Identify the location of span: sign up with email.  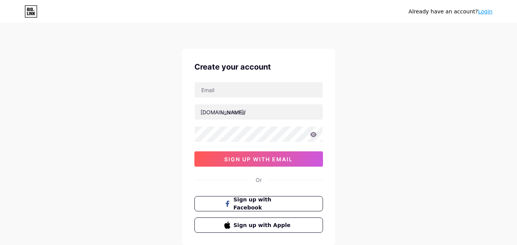
(258, 159).